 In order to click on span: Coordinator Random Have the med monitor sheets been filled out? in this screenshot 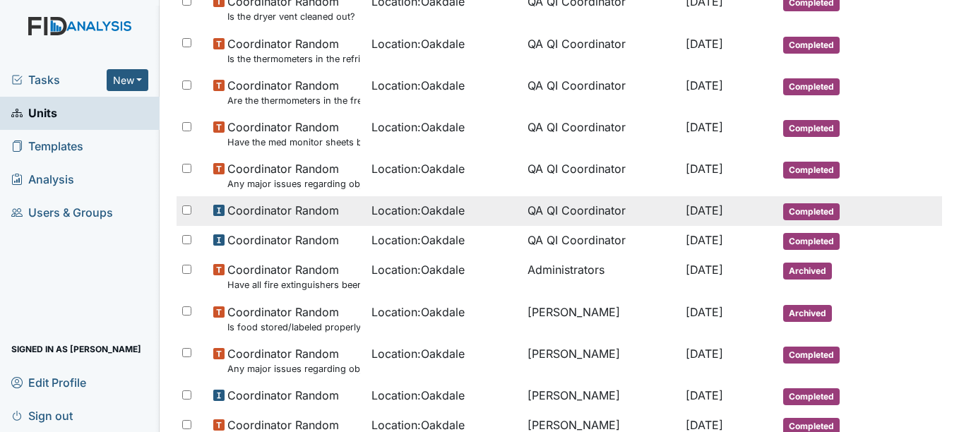, I will do `click(294, 133)`.